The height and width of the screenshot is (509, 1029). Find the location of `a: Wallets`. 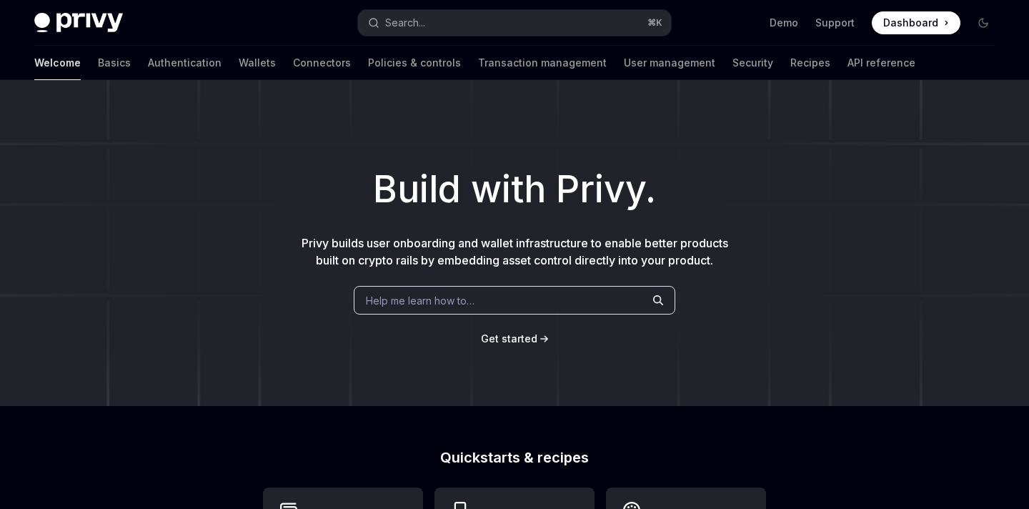

a: Wallets is located at coordinates (257, 63).